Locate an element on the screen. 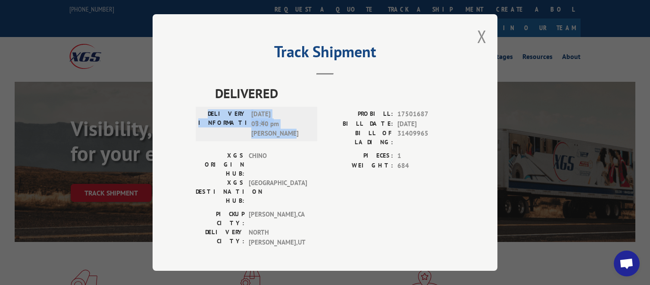  button: Close modal is located at coordinates (482, 36).